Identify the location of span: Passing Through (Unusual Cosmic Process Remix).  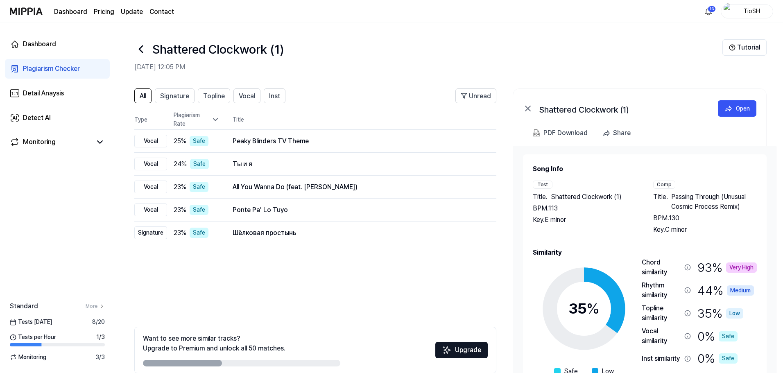
(714, 202).